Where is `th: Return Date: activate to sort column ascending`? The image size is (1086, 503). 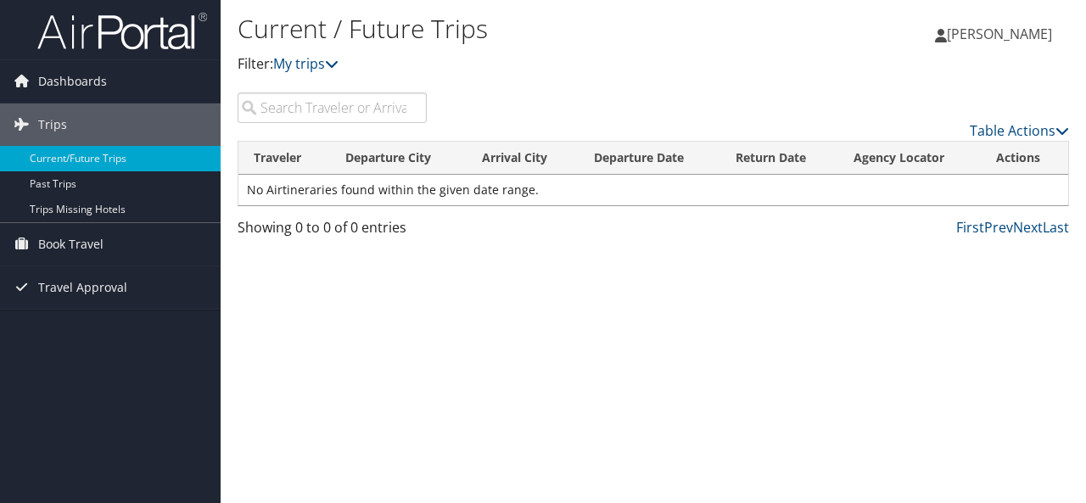
th: Return Date: activate to sort column ascending is located at coordinates (780, 158).